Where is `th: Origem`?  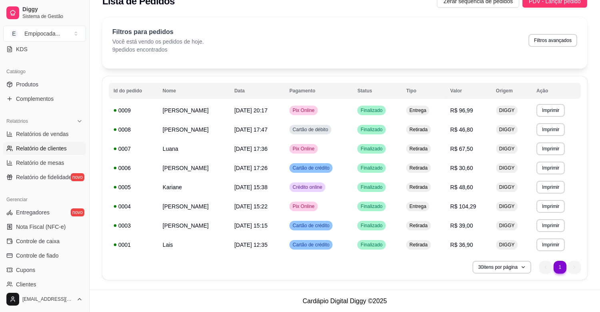
th: Origem is located at coordinates (511, 91).